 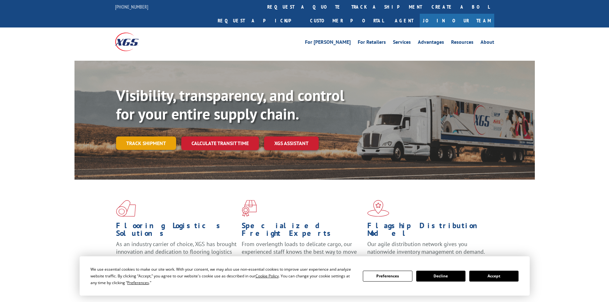 I want to click on button: Preferences, so click(x=387, y=276).